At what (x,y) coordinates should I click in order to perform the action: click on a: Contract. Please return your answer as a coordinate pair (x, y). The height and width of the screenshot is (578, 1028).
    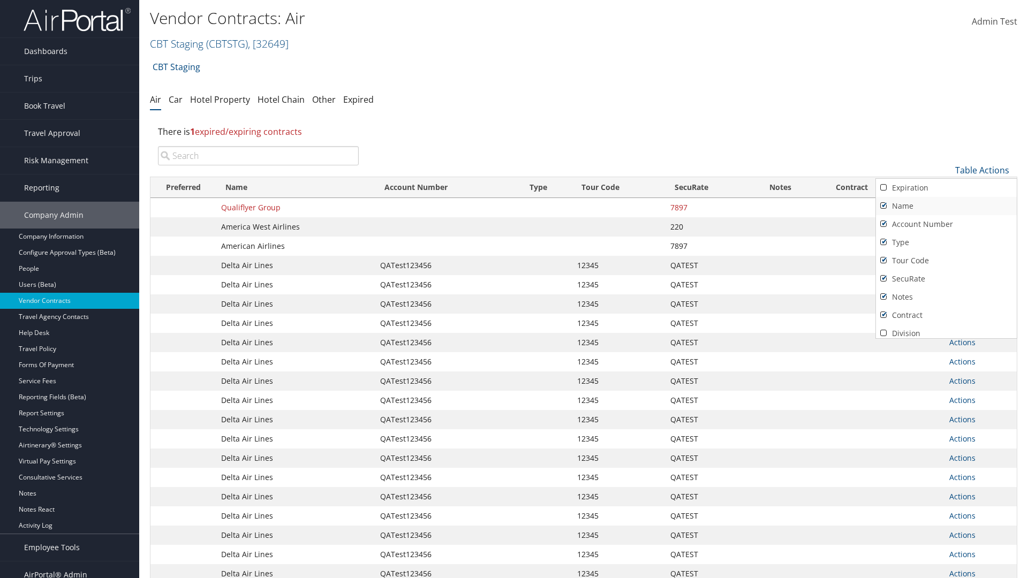
    Looking at the image, I should click on (946, 315).